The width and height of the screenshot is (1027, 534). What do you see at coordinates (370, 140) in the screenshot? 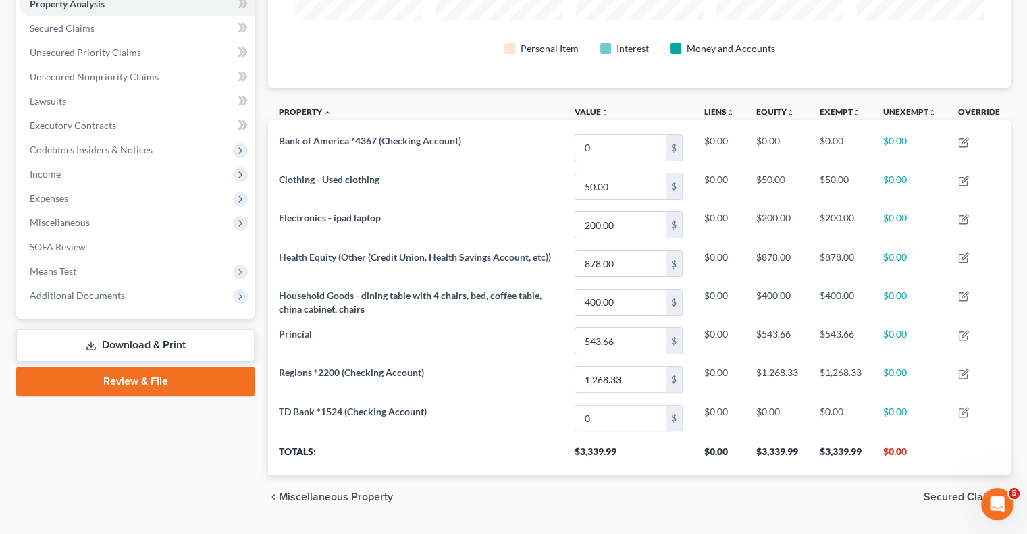
I see `span: Bank of America *4367 (Checking Account)` at bounding box center [370, 140].